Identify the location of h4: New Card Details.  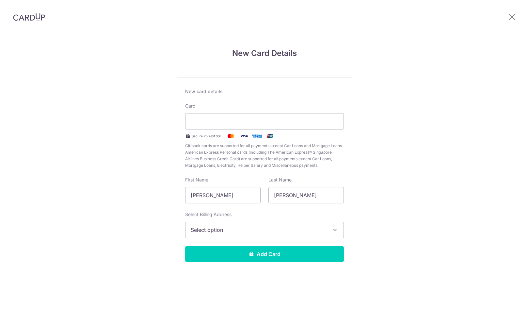
(265, 53).